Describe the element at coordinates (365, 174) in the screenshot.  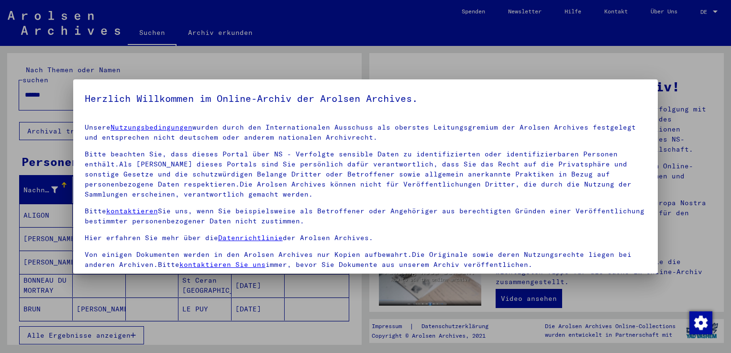
I see `p: Bitte beachten Sie, dass dieses Portal über NS - Verfolgte sensible Daten zu identifizierten oder...` at that location.